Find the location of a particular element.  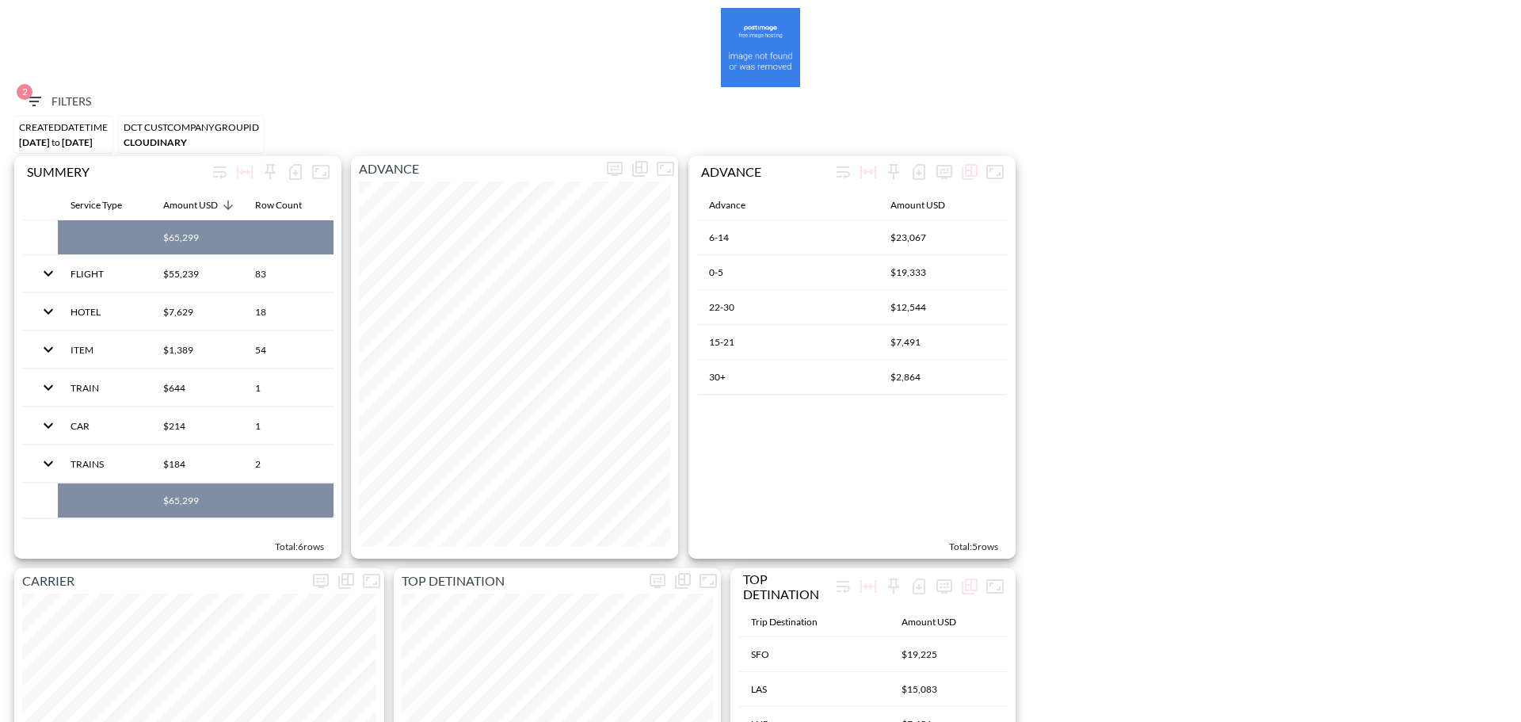

th: $7,629 is located at coordinates (196, 311).